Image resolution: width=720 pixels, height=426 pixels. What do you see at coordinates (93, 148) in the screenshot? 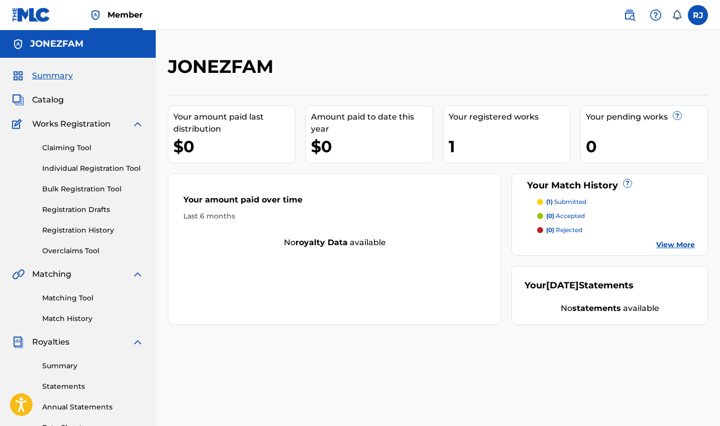
I see `a: Claiming Tool` at bounding box center [93, 148].